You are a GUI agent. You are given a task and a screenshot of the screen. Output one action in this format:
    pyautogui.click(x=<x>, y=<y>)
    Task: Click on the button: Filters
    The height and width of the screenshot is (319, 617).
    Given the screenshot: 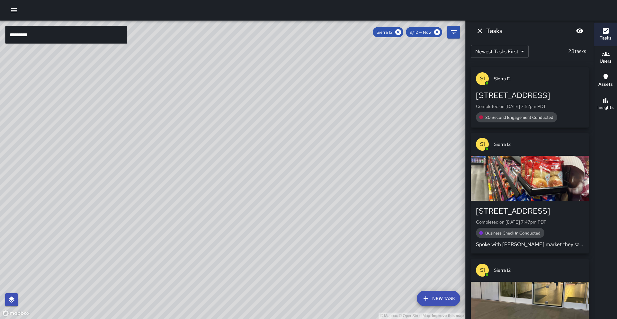 What is the action you would take?
    pyautogui.click(x=454, y=32)
    